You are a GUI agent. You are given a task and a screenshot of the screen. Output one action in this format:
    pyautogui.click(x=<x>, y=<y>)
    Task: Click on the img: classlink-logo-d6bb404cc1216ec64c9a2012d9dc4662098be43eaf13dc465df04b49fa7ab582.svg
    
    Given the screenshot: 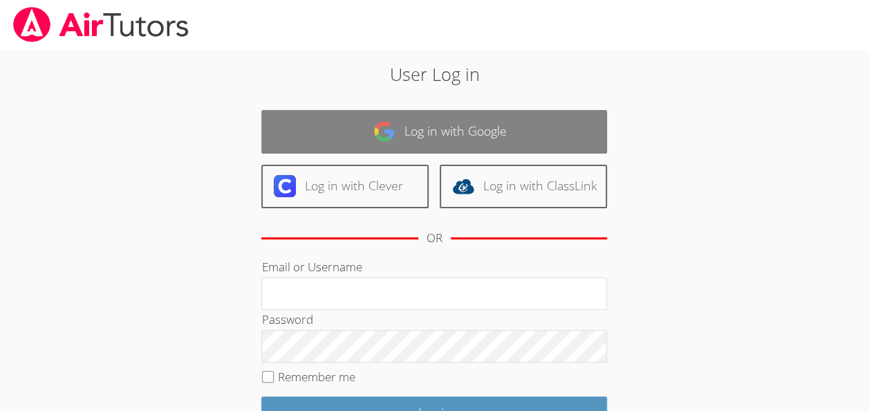 What is the action you would take?
    pyautogui.click(x=463, y=186)
    